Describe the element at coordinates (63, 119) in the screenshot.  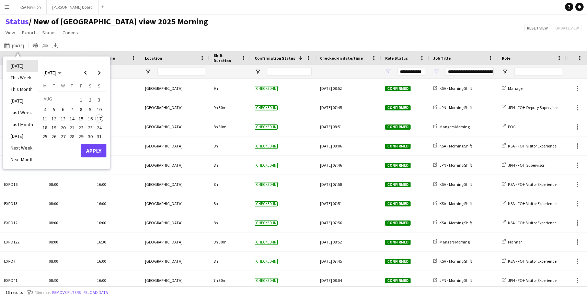
I see `span: 13` at that location.